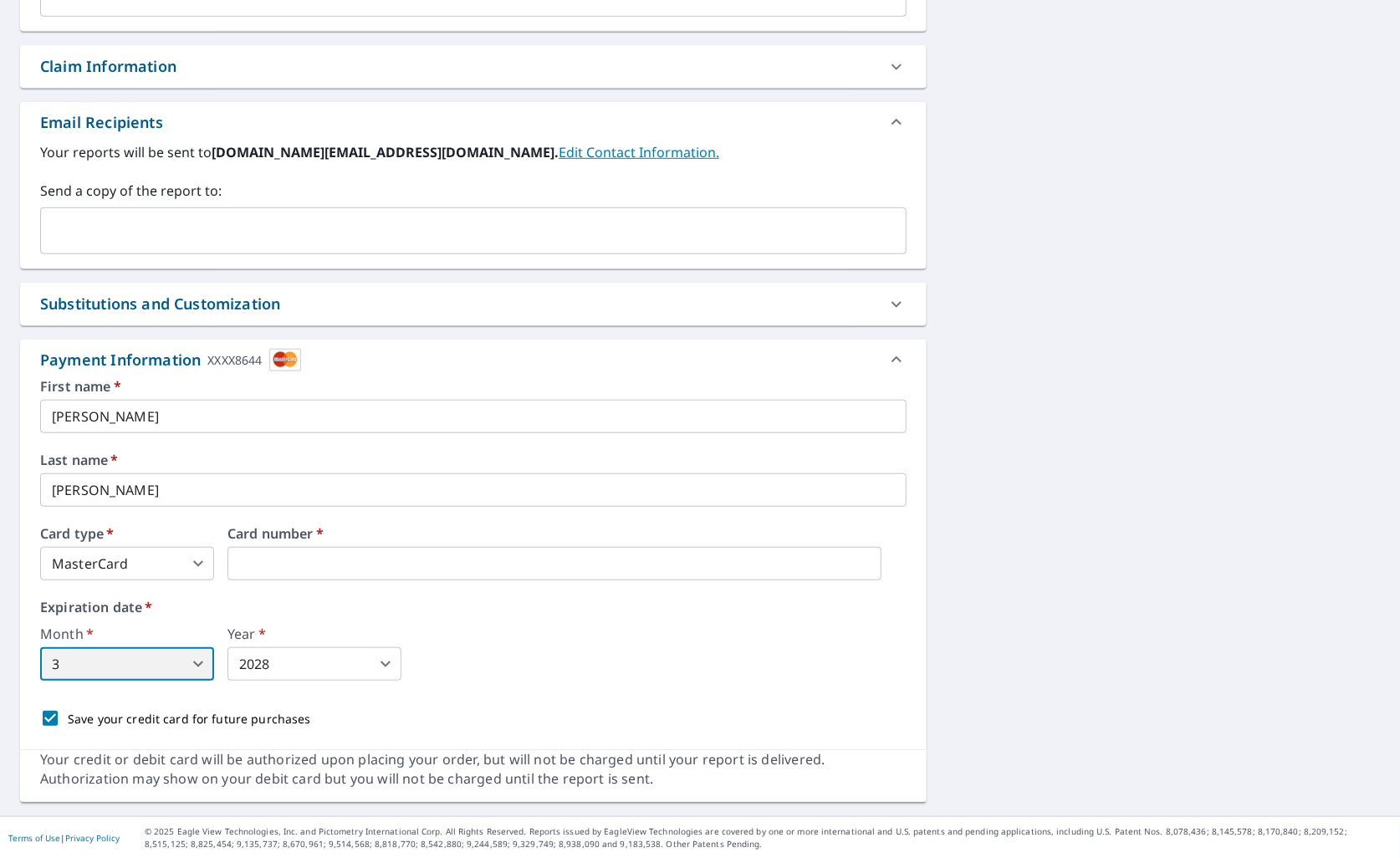 Image resolution: width=1400 pixels, height=858 pixels. I want to click on img: cardImage, so click(285, 360).